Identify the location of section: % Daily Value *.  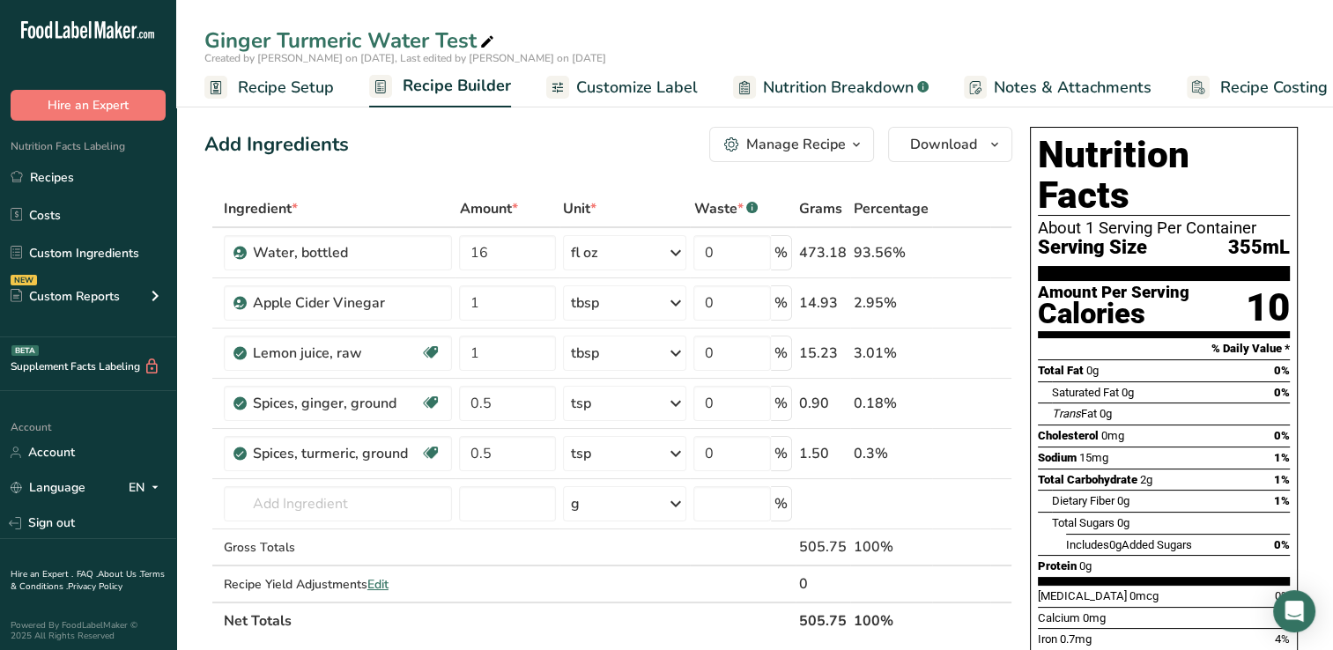
(1164, 349).